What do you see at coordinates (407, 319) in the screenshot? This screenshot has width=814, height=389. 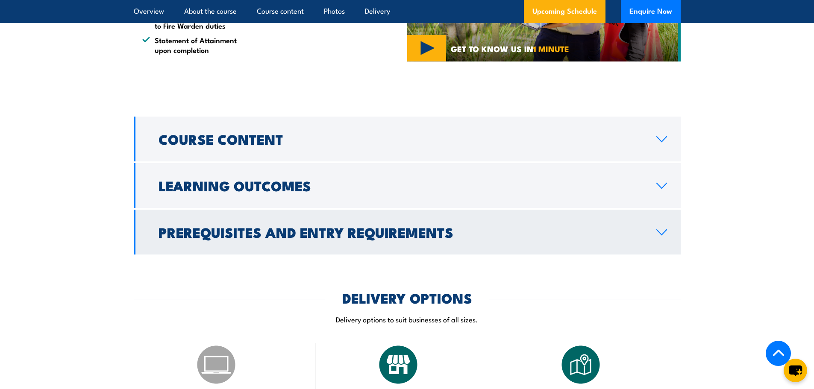 I see `p: Delivery options to suit businesses of all sizes.` at bounding box center [407, 319].